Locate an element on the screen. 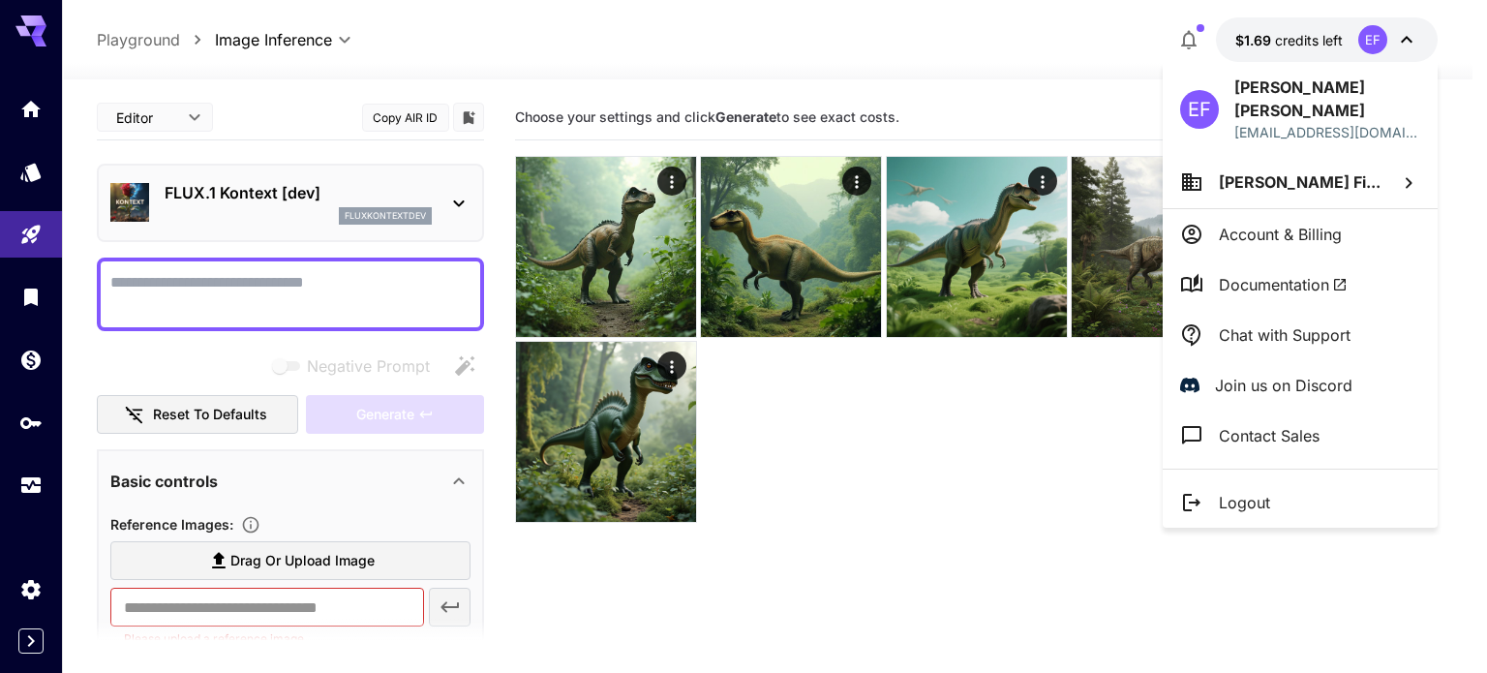 The image size is (1487, 673). p: Account & Billing is located at coordinates (1280, 234).